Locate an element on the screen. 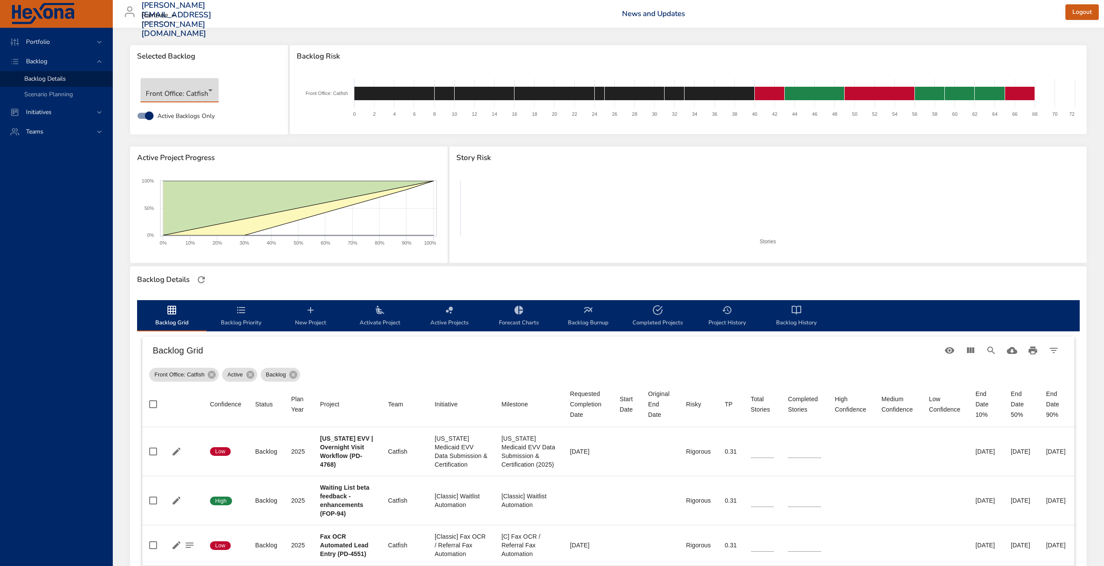 The width and height of the screenshot is (1104, 566). span: Forecast Charts is located at coordinates (519, 316).